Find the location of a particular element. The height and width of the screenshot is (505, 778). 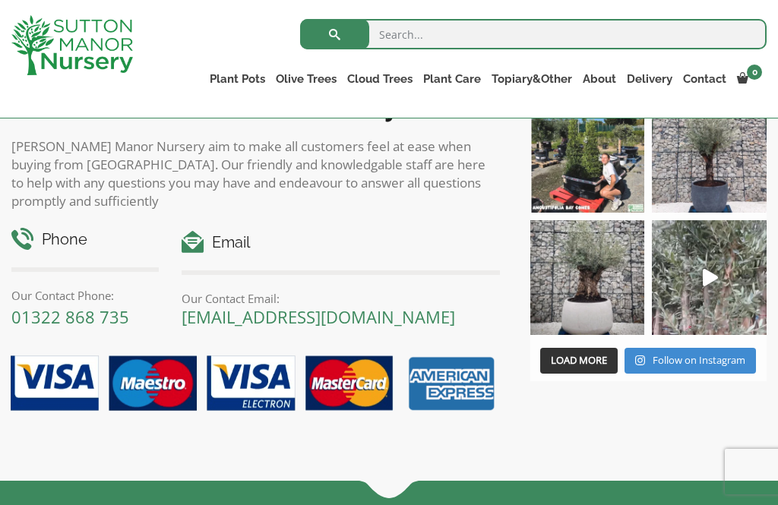

a: Cloud Trees is located at coordinates (380, 79).